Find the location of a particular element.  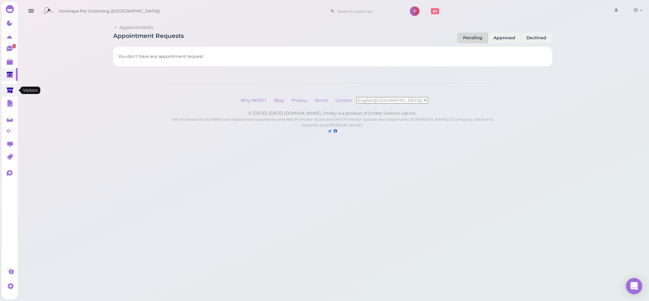

a: Appointments is located at coordinates (150, 27).